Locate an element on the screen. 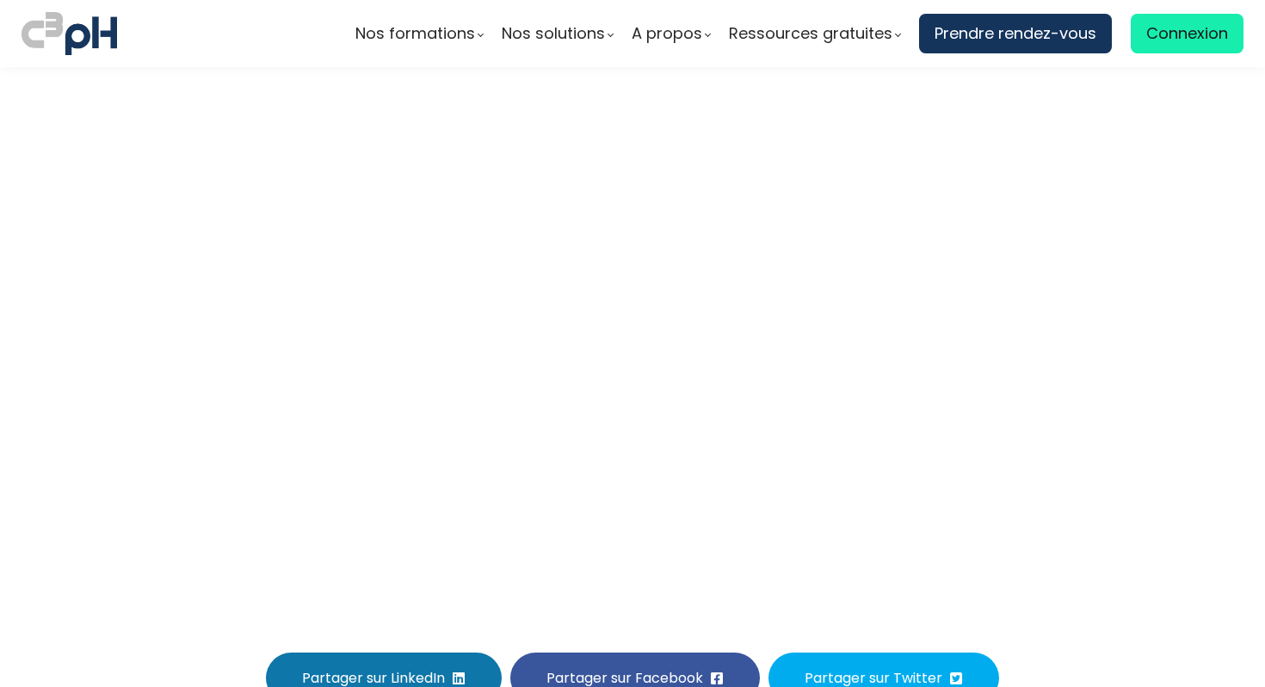 The image size is (1265, 687). a: Prendre rendez-vous is located at coordinates (1015, 34).